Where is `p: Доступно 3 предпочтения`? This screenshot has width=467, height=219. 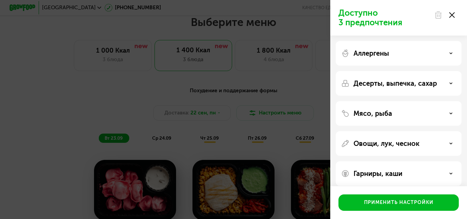
p: Доступно 3 предпочтения is located at coordinates (385, 18).